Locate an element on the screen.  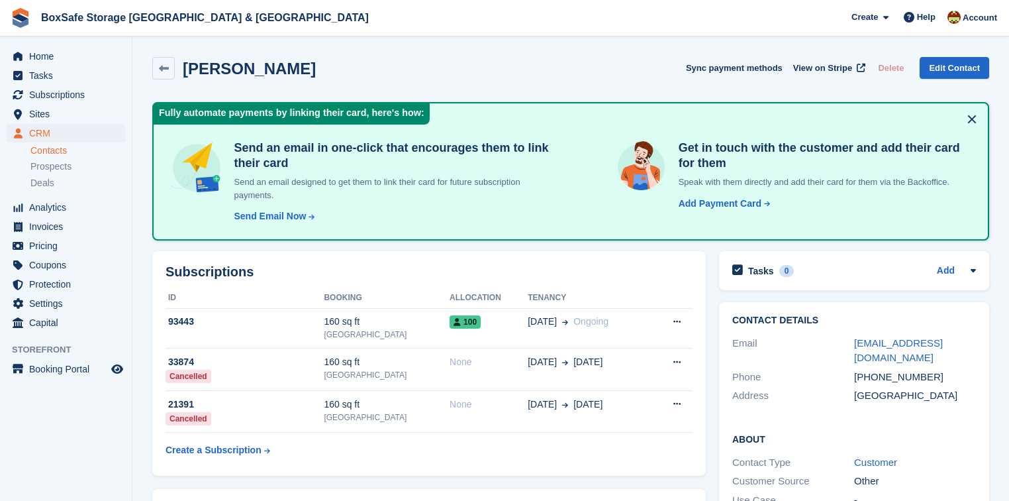
h4: Send an email in one-click that encourages them to link their card is located at coordinates (395, 155).